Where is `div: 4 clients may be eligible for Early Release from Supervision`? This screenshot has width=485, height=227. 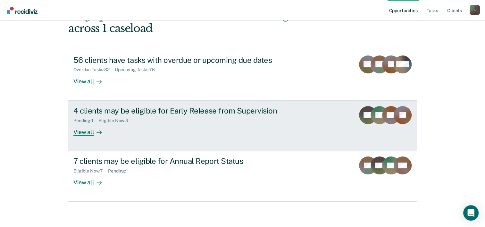
div: 4 clients may be eligible for Early Release from Supervision is located at coordinates (186, 111).